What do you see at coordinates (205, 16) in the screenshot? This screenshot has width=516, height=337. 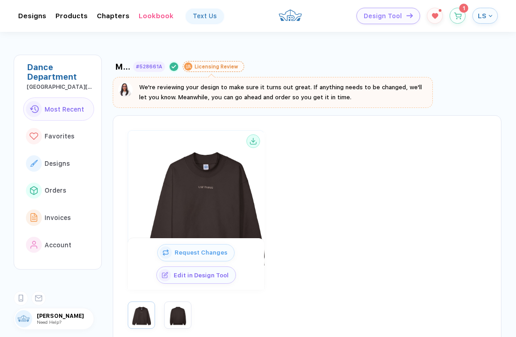 I see `a: Text Us` at bounding box center [205, 16].